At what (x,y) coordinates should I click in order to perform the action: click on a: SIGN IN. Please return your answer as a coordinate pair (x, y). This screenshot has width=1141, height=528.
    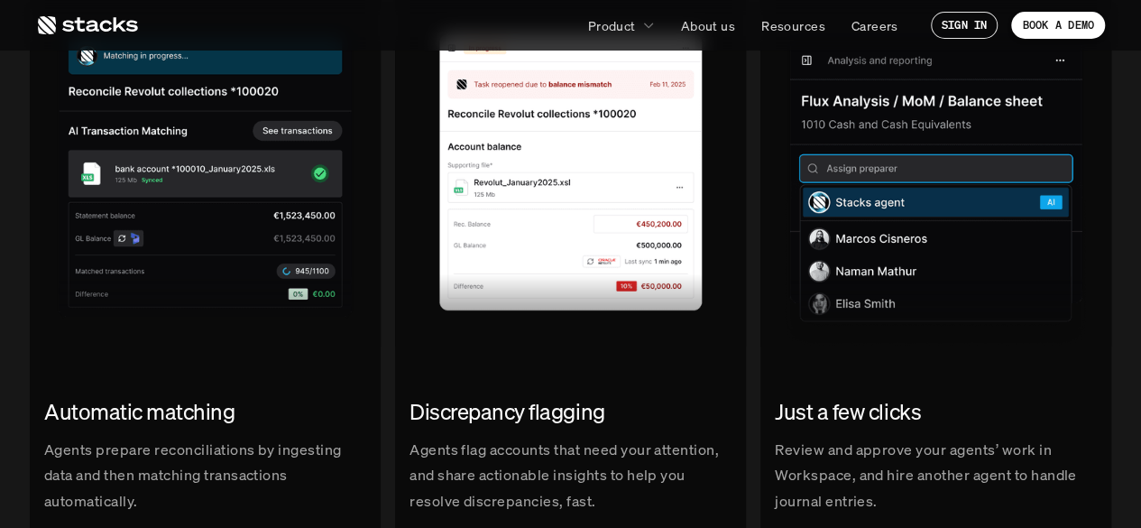
    Looking at the image, I should click on (964, 25).